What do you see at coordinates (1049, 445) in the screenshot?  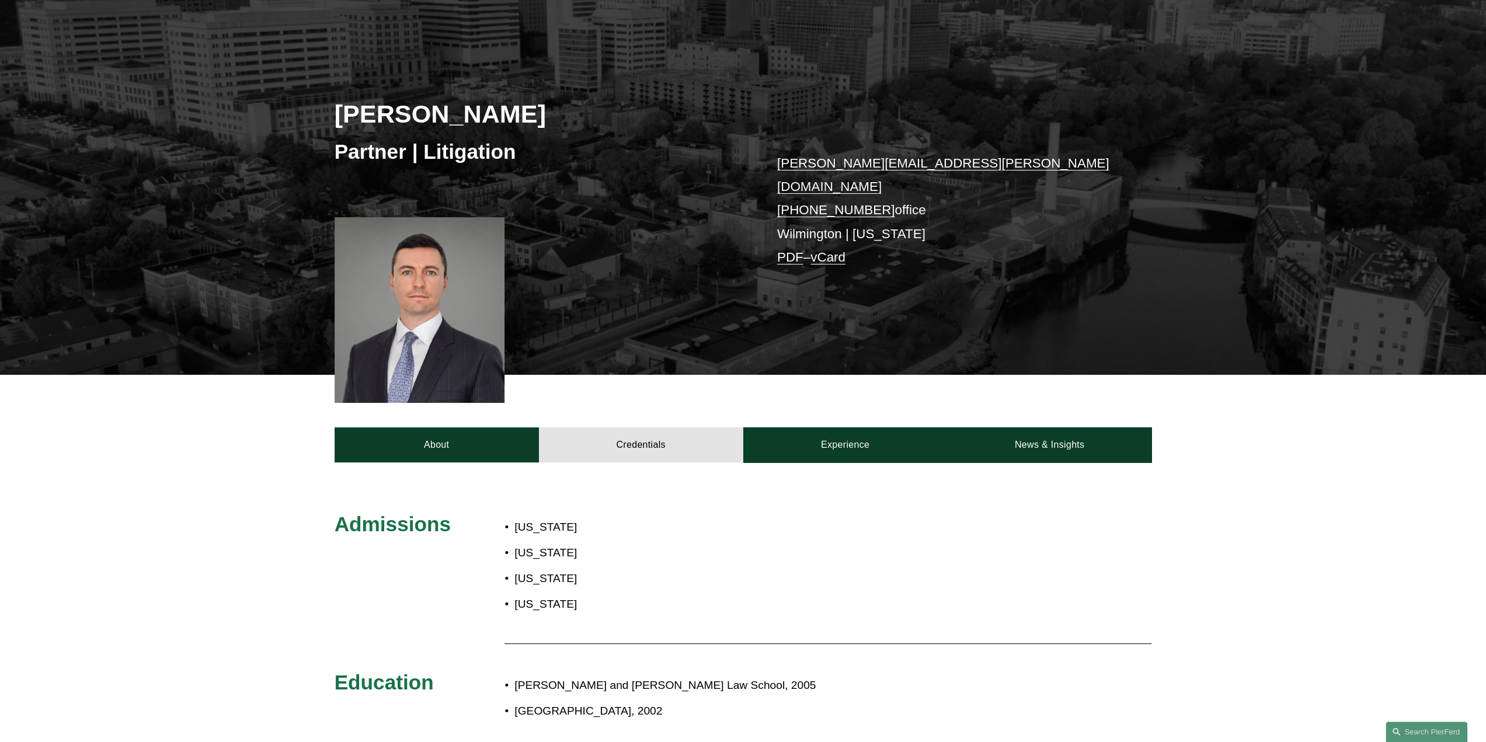 I see `a: News & Insights` at bounding box center [1049, 445].